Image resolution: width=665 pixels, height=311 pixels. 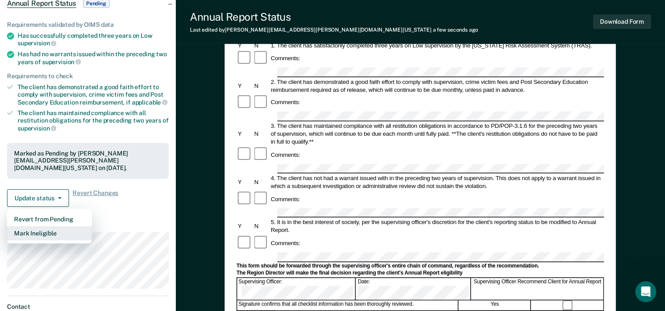 What do you see at coordinates (88, 76) in the screenshot?
I see `div: Requirements to check` at bounding box center [88, 76].